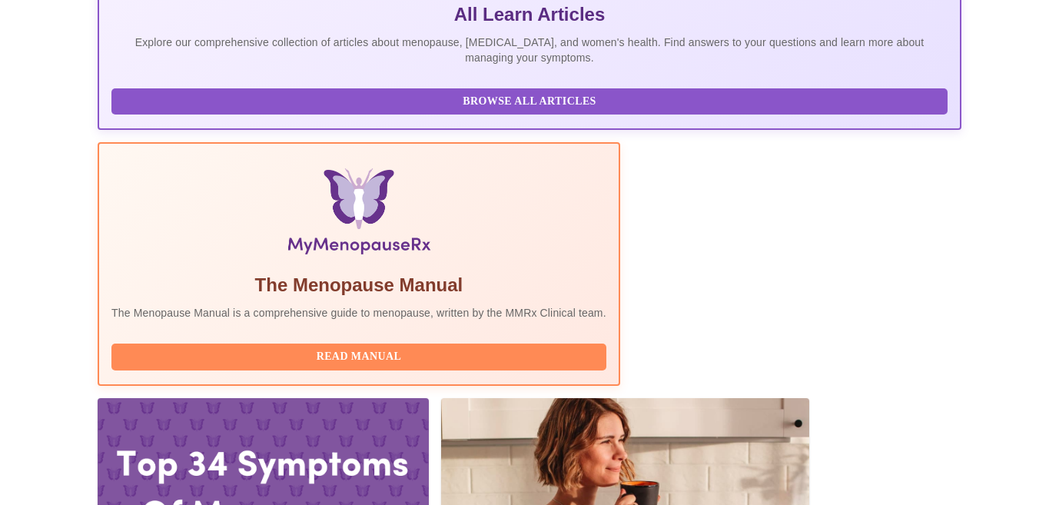 Image resolution: width=1059 pixels, height=505 pixels. What do you see at coordinates (361, 355) in the screenshot?
I see `a: Read Manual` at bounding box center [361, 355].